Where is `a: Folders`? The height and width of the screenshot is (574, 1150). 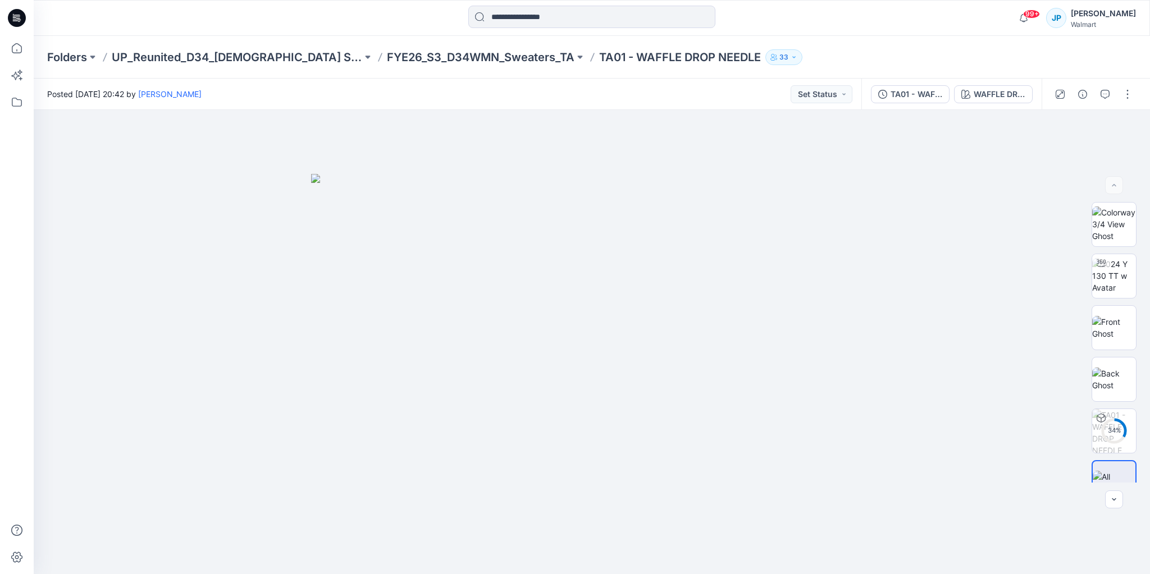 a: Folders is located at coordinates (67, 57).